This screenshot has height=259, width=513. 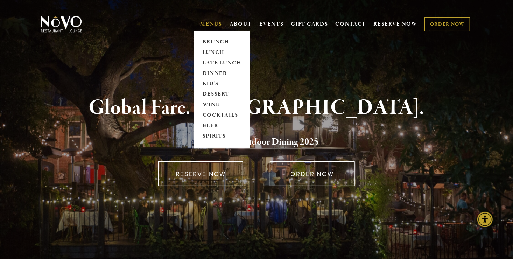 I want to click on a: LATE LUNCH, so click(x=222, y=63).